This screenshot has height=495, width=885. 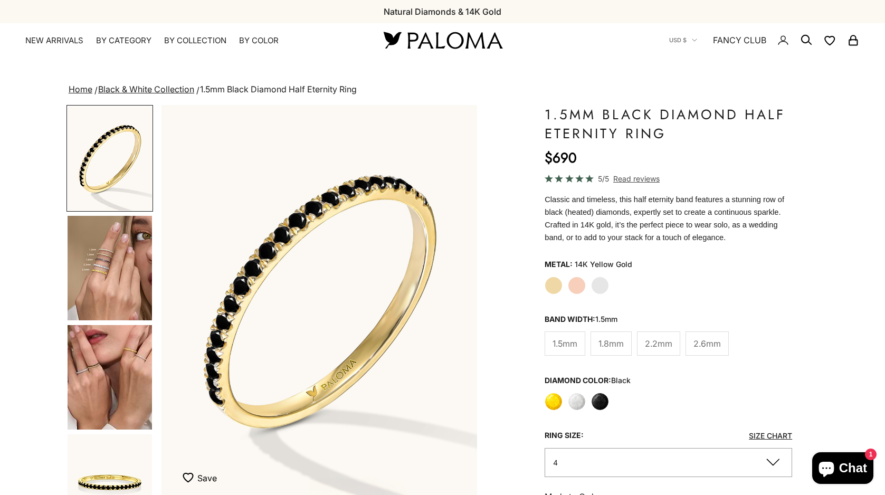 What do you see at coordinates (764, 40) in the screenshot?
I see `nav: Secondary navigation` at bounding box center [764, 40].